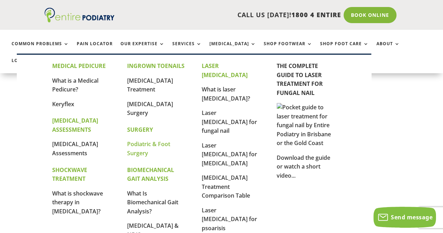 The height and width of the screenshot is (233, 443). What do you see at coordinates (63, 104) in the screenshot?
I see `a: Keryflex` at bounding box center [63, 104].